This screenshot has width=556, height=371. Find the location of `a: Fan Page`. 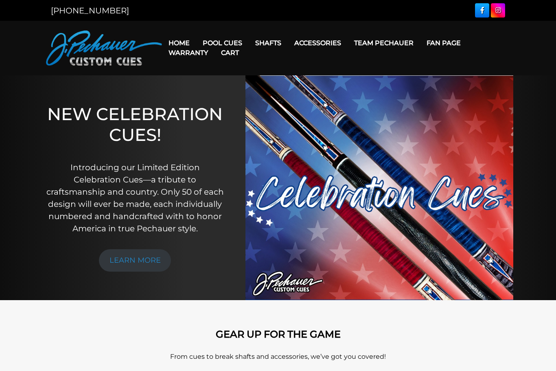

a: Fan Page is located at coordinates (443, 43).